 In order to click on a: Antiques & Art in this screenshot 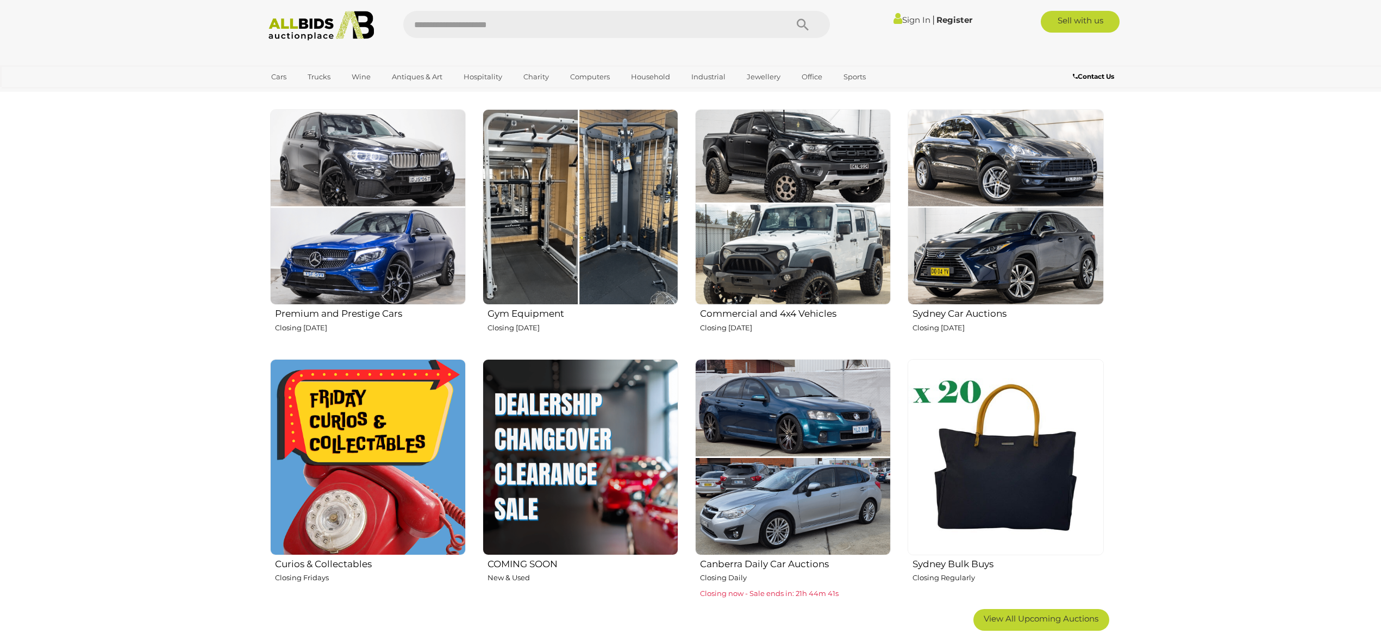, I will do `click(417, 77)`.